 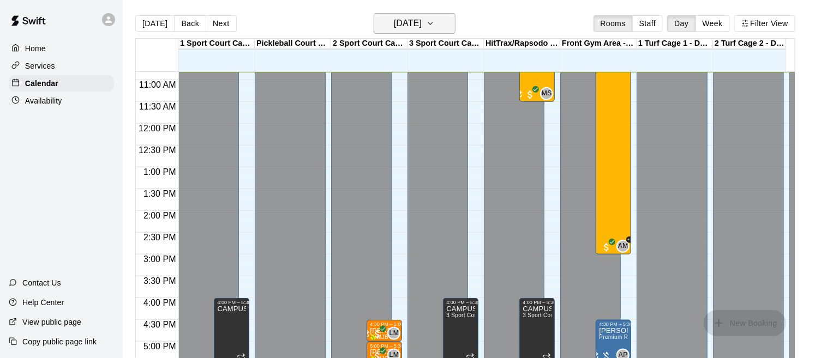 I want to click on p: Home, so click(x=35, y=49).